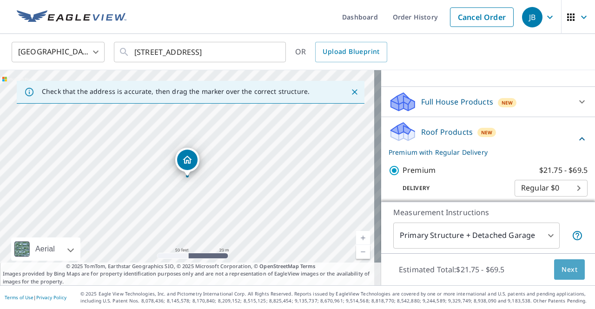  What do you see at coordinates (577, 236) in the screenshot?
I see `span: Your report will include the primary structure and a detached garage if one exists.` at bounding box center [577, 236].